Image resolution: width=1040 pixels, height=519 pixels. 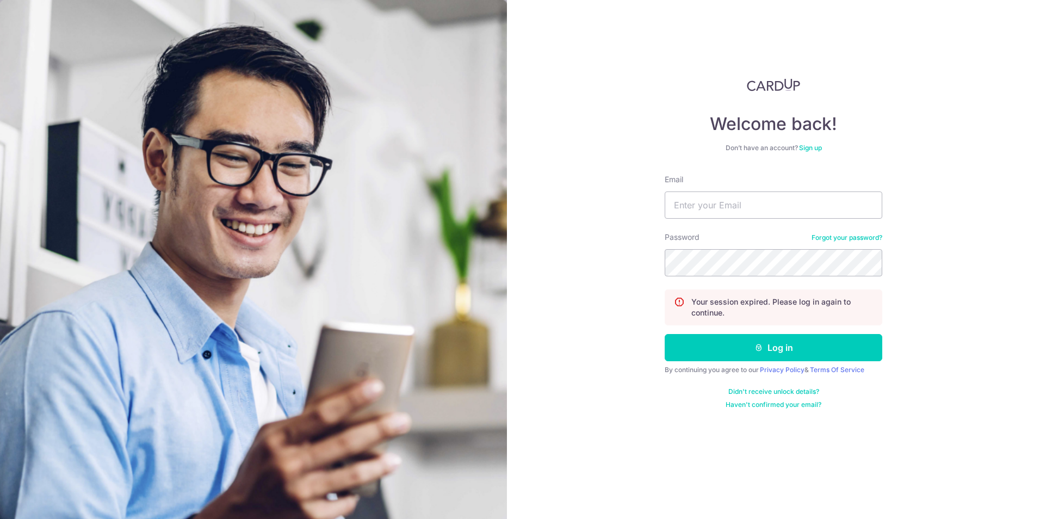 What do you see at coordinates (774, 348) in the screenshot?
I see `button: Log in` at bounding box center [774, 348].